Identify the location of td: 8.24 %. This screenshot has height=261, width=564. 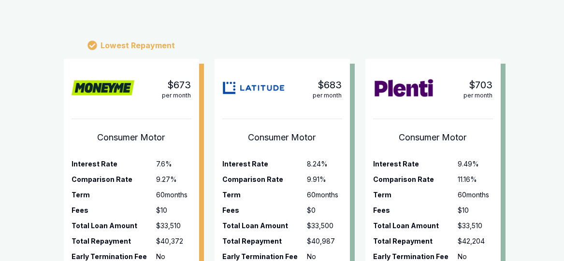
(324, 164).